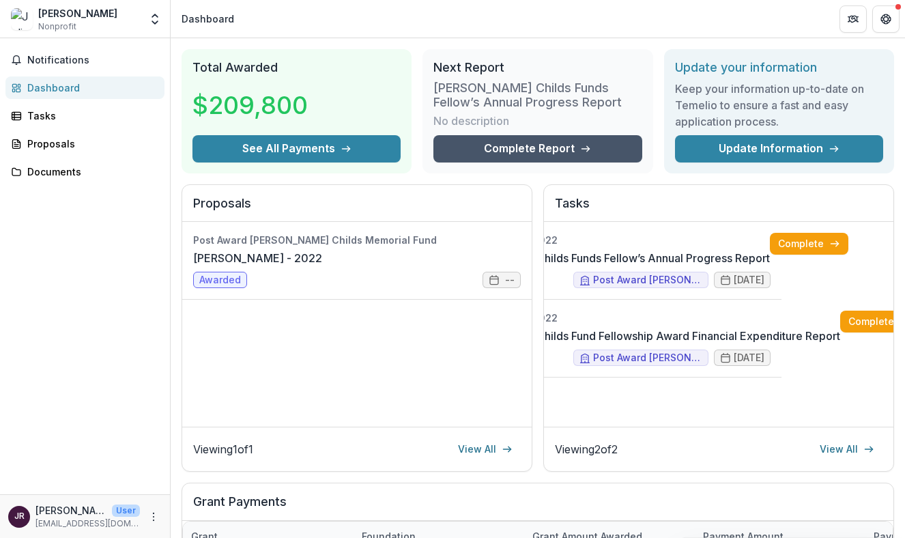 Image resolution: width=905 pixels, height=538 pixels. Describe the element at coordinates (779, 105) in the screenshot. I see `h3: Keep your information up-to-date on Temelio to ensure a fast and easy application process.` at that location.